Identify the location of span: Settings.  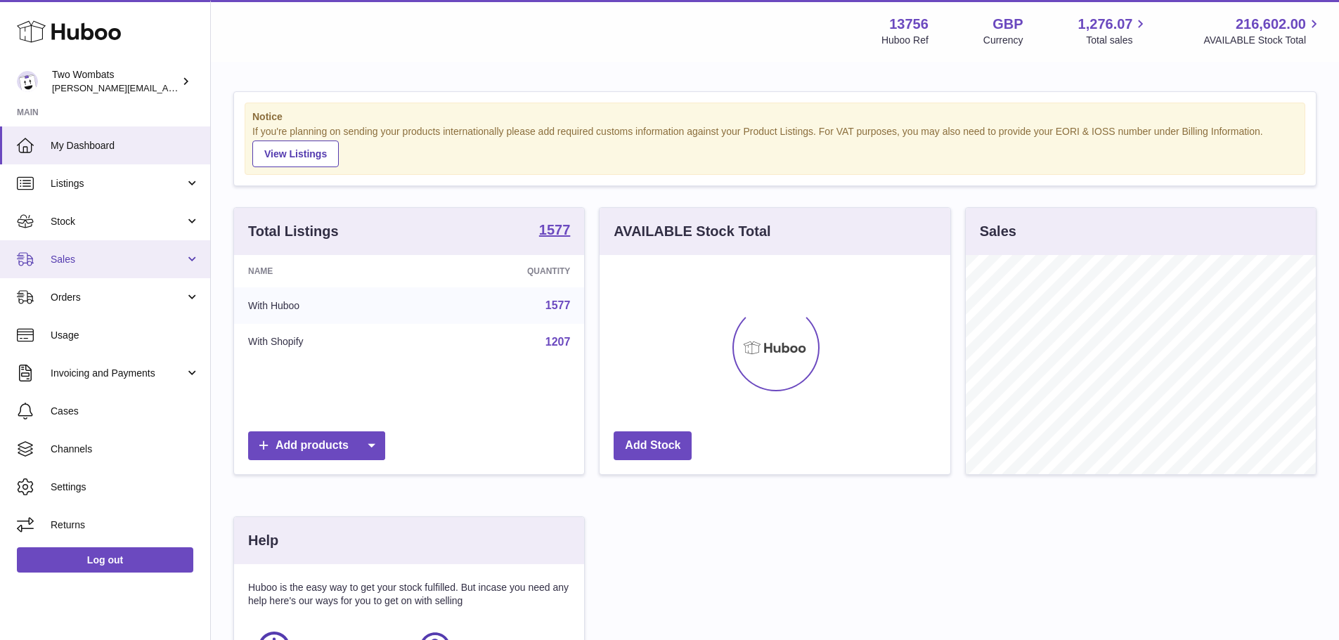
(125, 487).